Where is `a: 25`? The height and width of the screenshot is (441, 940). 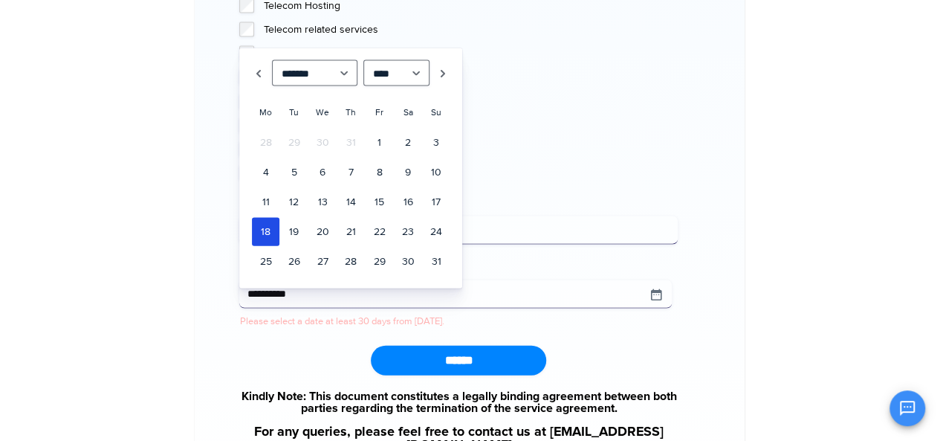 a: 25 is located at coordinates (265, 262).